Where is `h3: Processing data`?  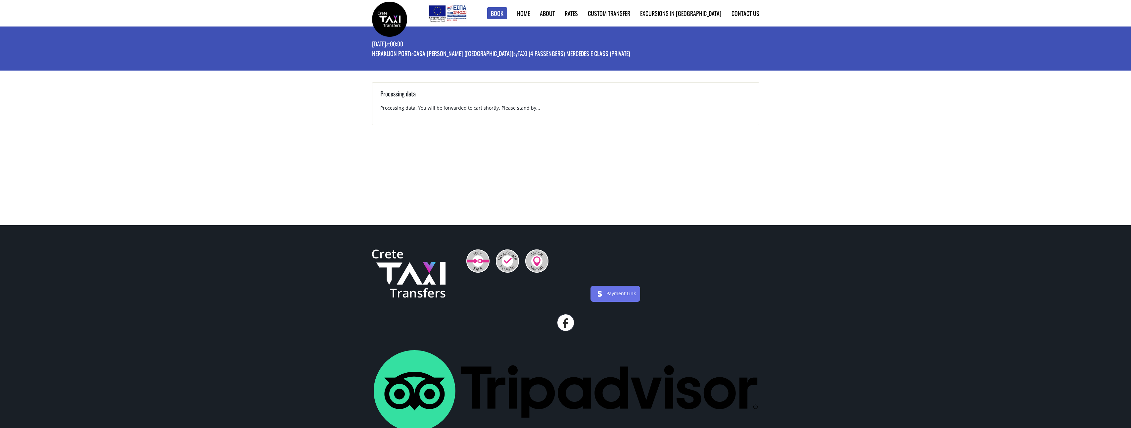 h3: Processing data is located at coordinates (566, 97).